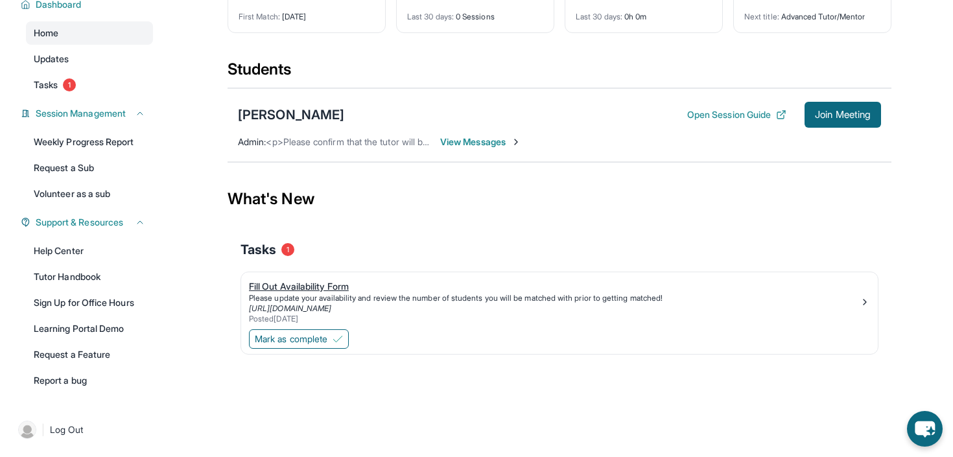  Describe the element at coordinates (89, 251) in the screenshot. I see `a: Help Center` at that location.